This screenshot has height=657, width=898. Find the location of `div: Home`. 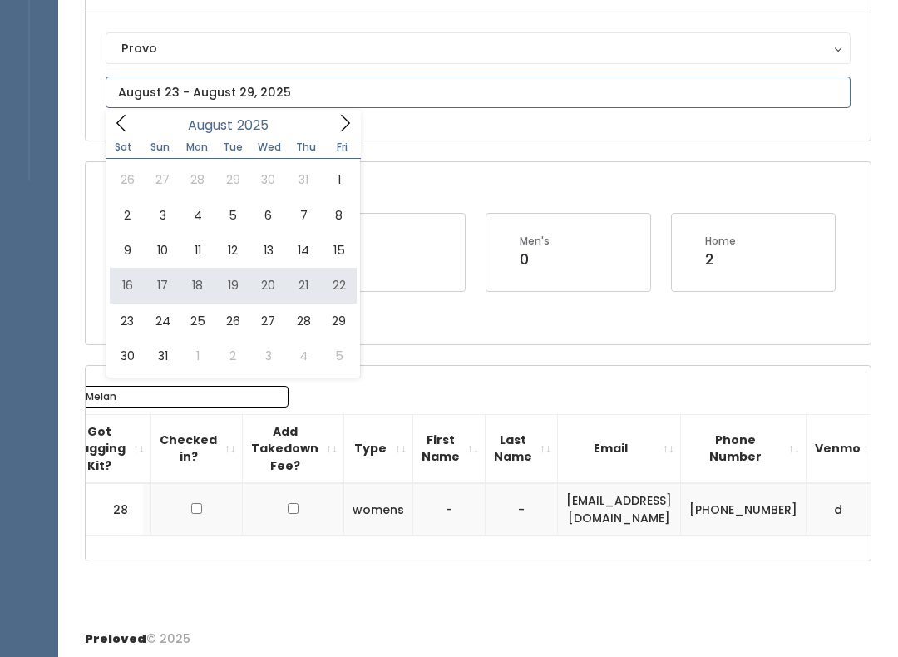

div: Home is located at coordinates (720, 241).